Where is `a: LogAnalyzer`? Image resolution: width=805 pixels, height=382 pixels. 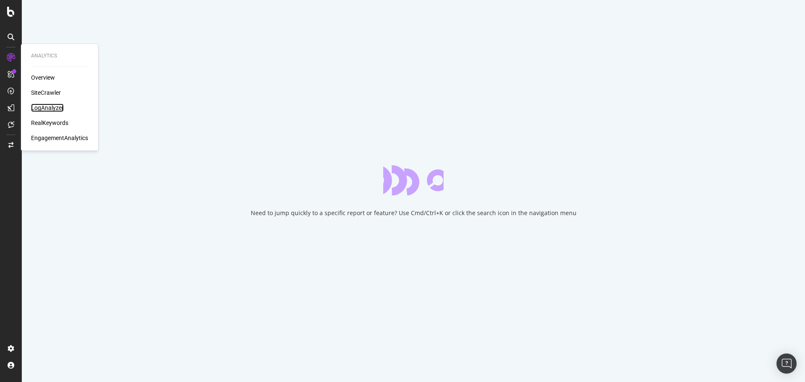
a: LogAnalyzer is located at coordinates (47, 108).